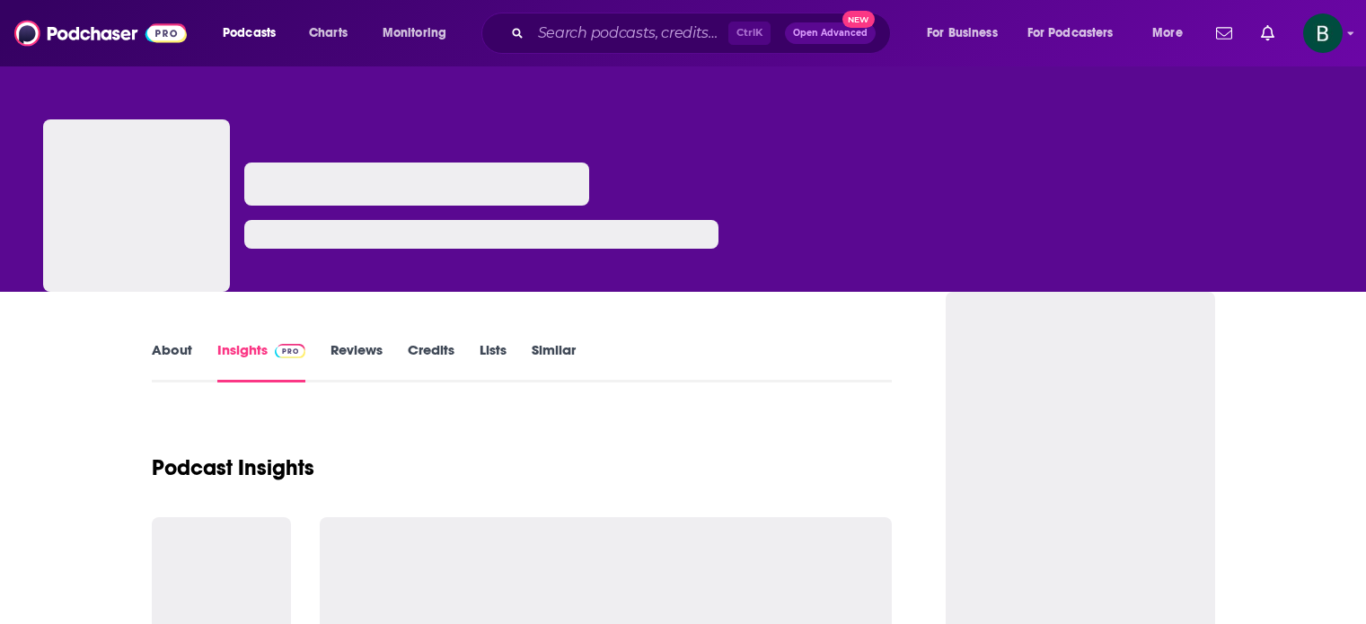 This screenshot has width=1366, height=624. What do you see at coordinates (328, 33) in the screenshot?
I see `a: Charts` at bounding box center [328, 33].